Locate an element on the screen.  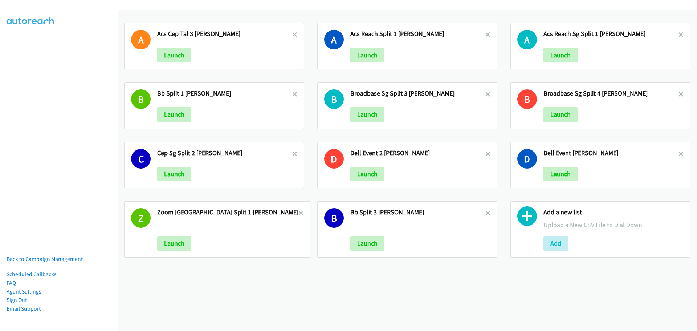
h2: Add a new list is located at coordinates (614, 212).